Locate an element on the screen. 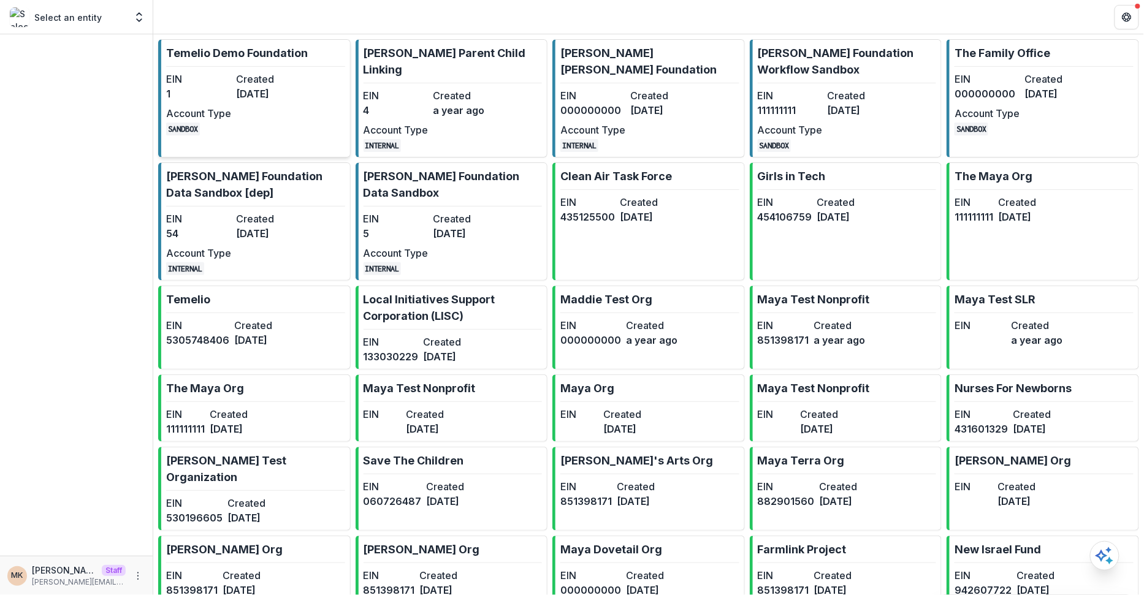 The width and height of the screenshot is (1144, 595). p: Clean Air Task Force is located at coordinates (616, 176).